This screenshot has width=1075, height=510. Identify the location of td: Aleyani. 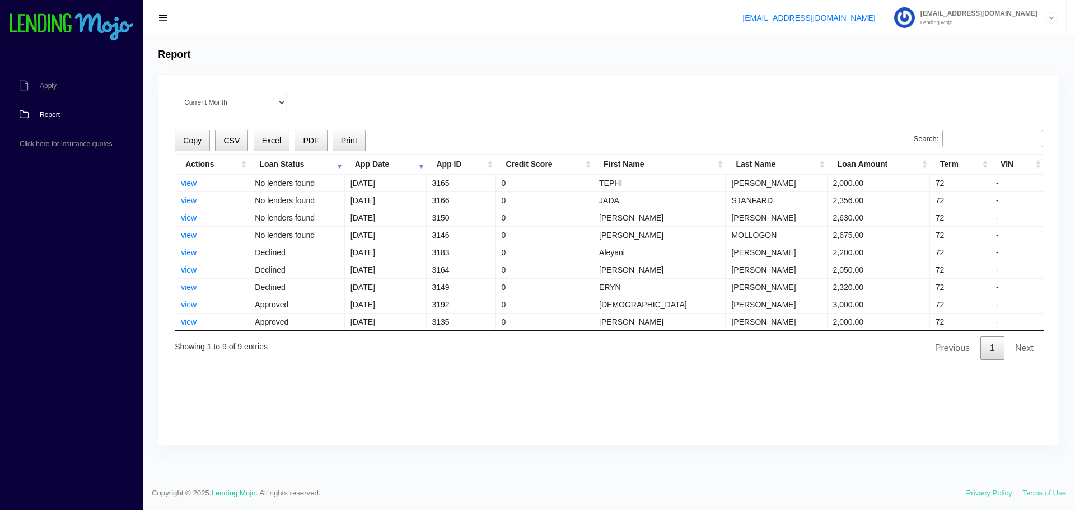
(660, 252).